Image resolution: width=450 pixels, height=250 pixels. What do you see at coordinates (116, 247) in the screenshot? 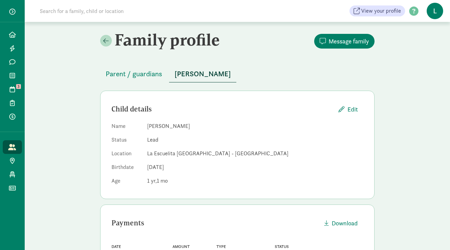
I see `span: Date` at bounding box center [116, 247].